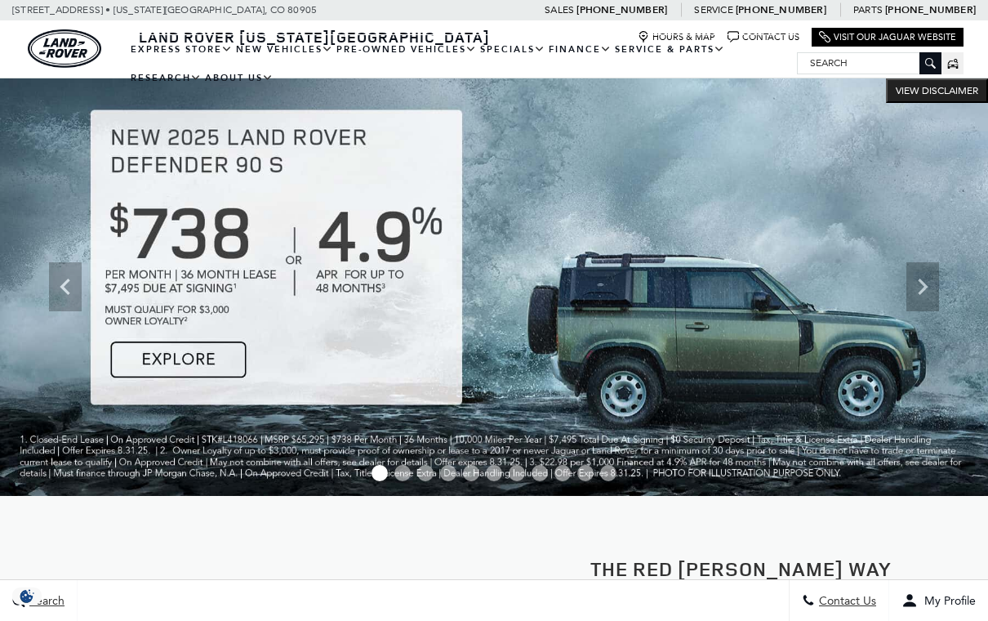 This screenshot has height=621, width=988. What do you see at coordinates (284, 49) in the screenshot?
I see `a: New Vehicles` at bounding box center [284, 49].